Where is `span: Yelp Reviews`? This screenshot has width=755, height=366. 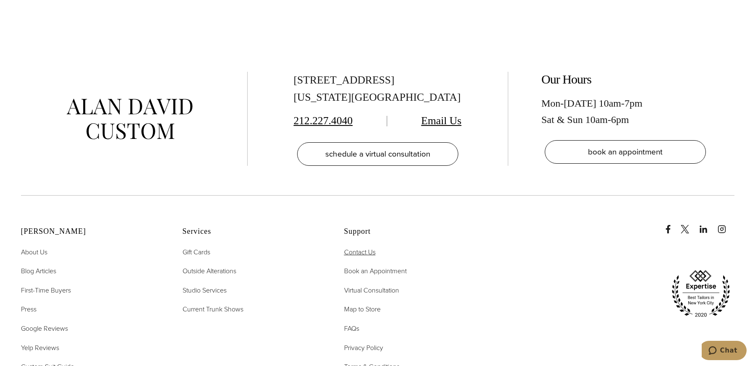
span: Yelp Reviews is located at coordinates (40, 347).